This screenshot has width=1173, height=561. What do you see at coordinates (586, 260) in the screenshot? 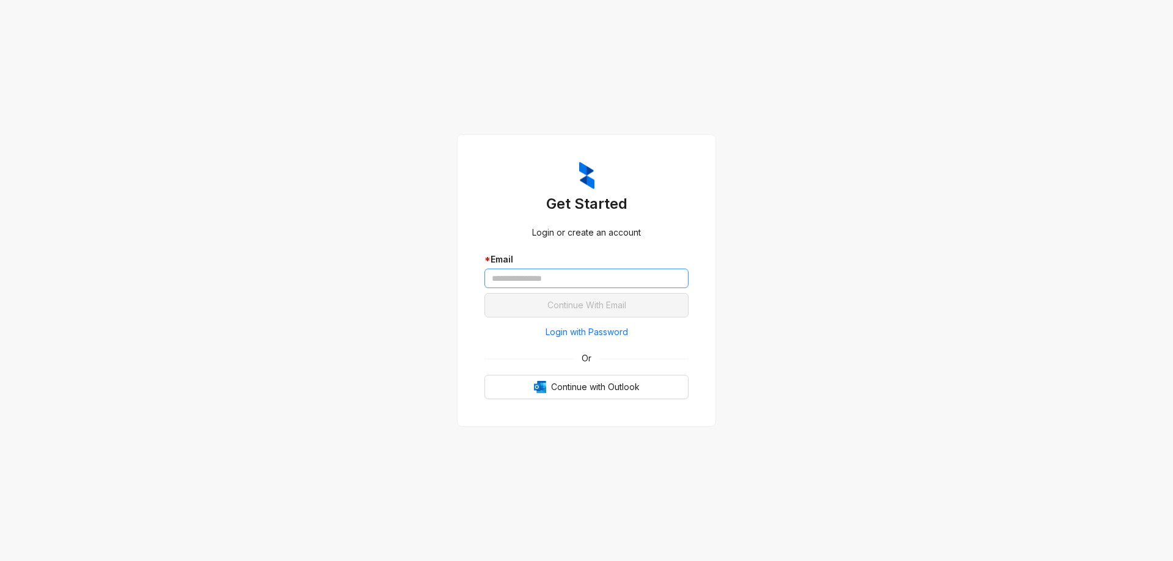
I see `div: Email` at bounding box center [586, 260].